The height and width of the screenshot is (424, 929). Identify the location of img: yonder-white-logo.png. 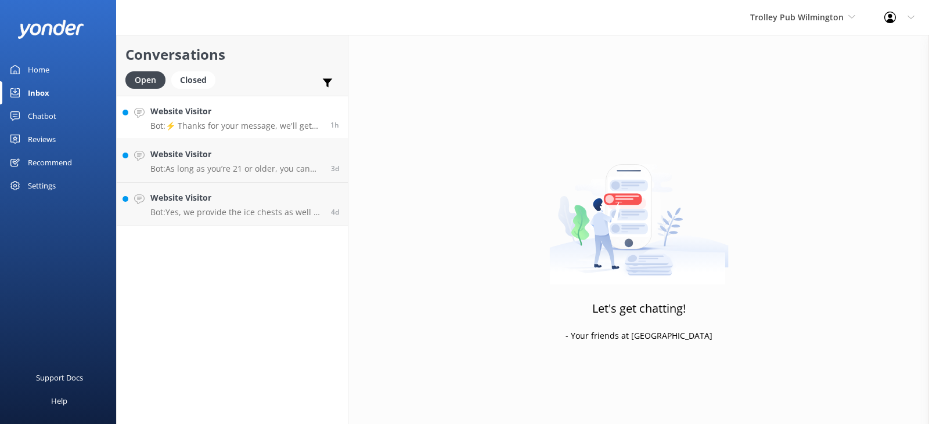
(51, 29).